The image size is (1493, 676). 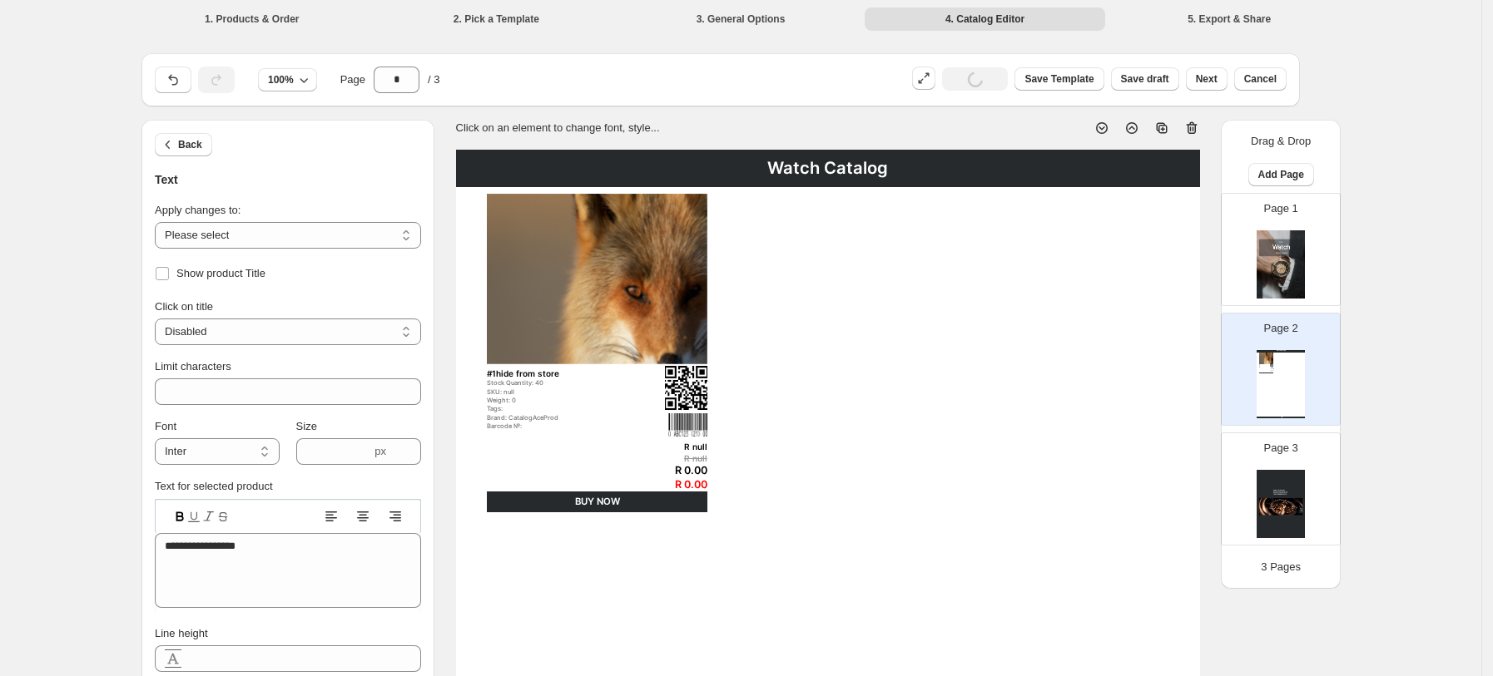 I want to click on span: Save draft, so click(x=1145, y=79).